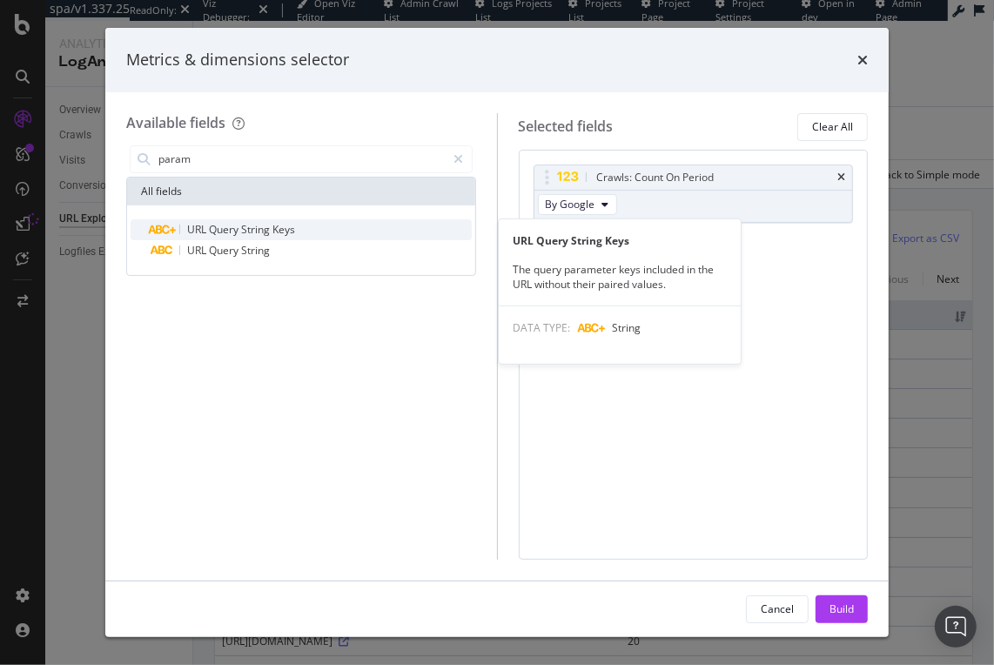 The image size is (994, 665). What do you see at coordinates (497, 332) in the screenshot?
I see `div: modal` at bounding box center [497, 332].